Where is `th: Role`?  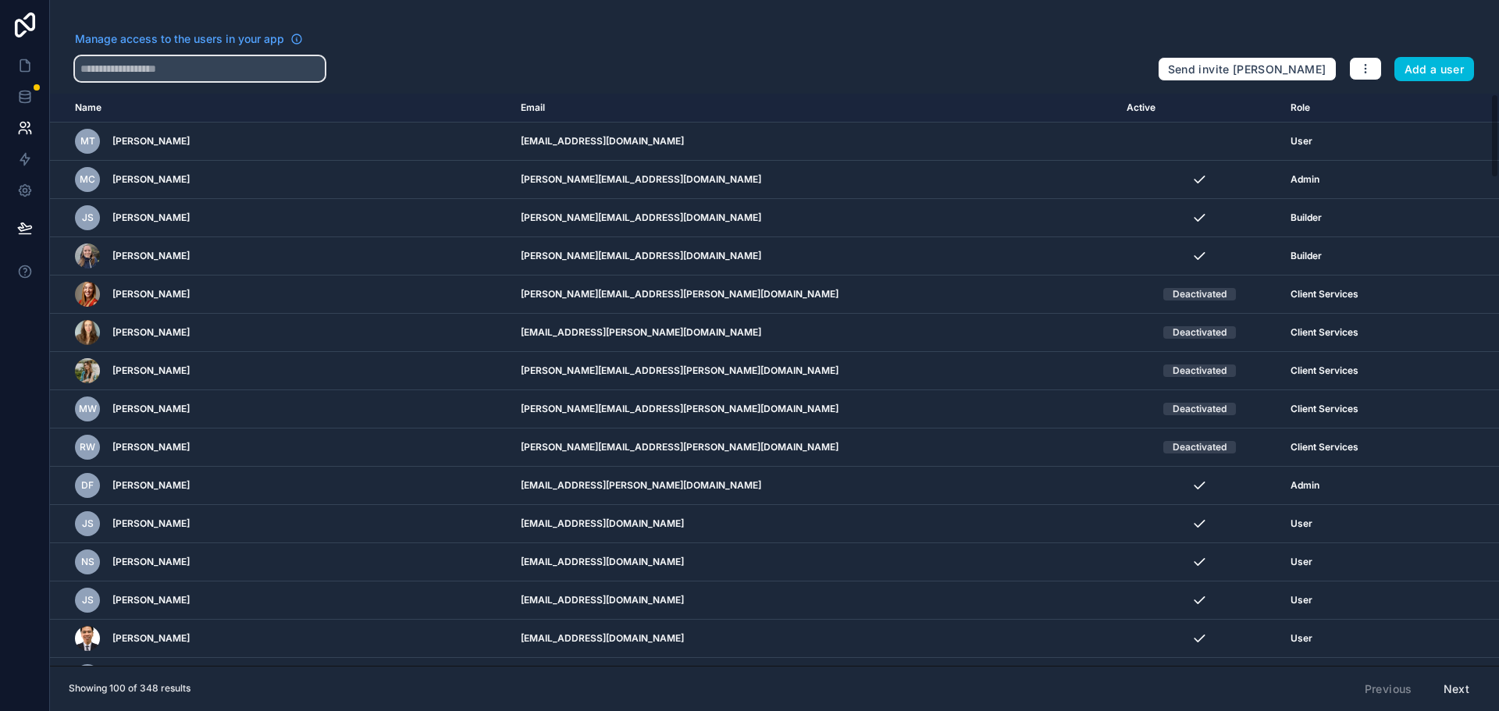
th: Role is located at coordinates (1359, 108).